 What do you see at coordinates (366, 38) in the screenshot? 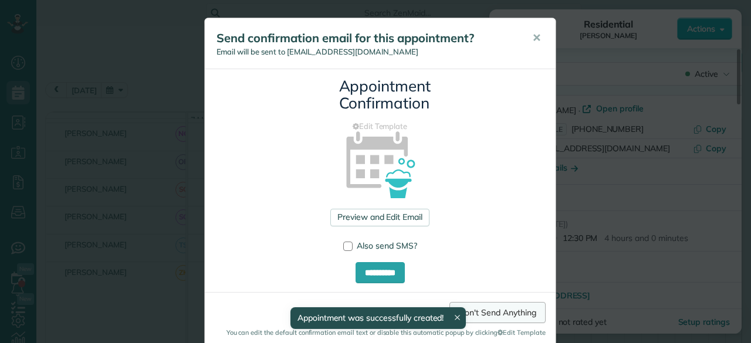
I see `h5: Send confirmation email for this appointment?` at bounding box center [366, 38].